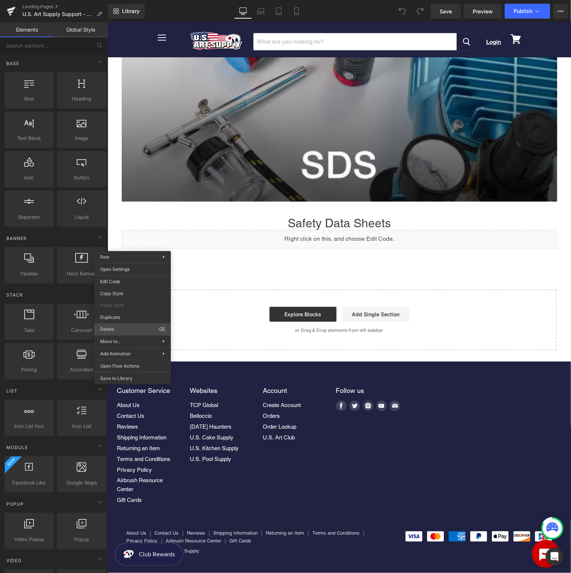  Describe the element at coordinates (81, 30) in the screenshot. I see `a: Global Style` at that location.